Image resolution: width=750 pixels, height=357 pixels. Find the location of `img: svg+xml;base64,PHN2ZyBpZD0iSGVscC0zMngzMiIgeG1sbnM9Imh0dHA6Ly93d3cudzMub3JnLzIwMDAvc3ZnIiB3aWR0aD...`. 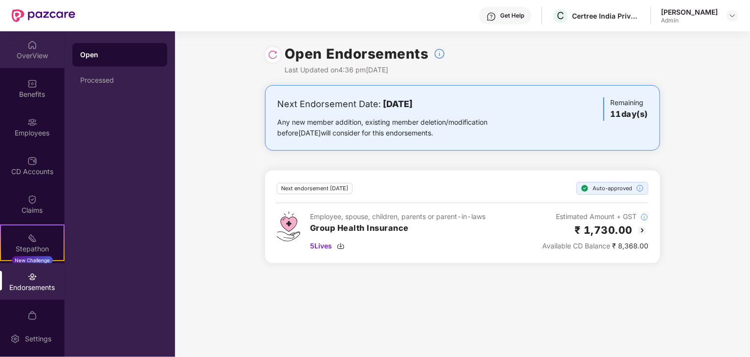

img: svg+xml;base64,PHN2ZyBpZD0iSGVscC0zMngzMiIgeG1sbnM9Imh0dHA6Ly93d3cudzMub3JnLzIwMDAvc3ZnIiB3aWR0aD... is located at coordinates (492, 17).